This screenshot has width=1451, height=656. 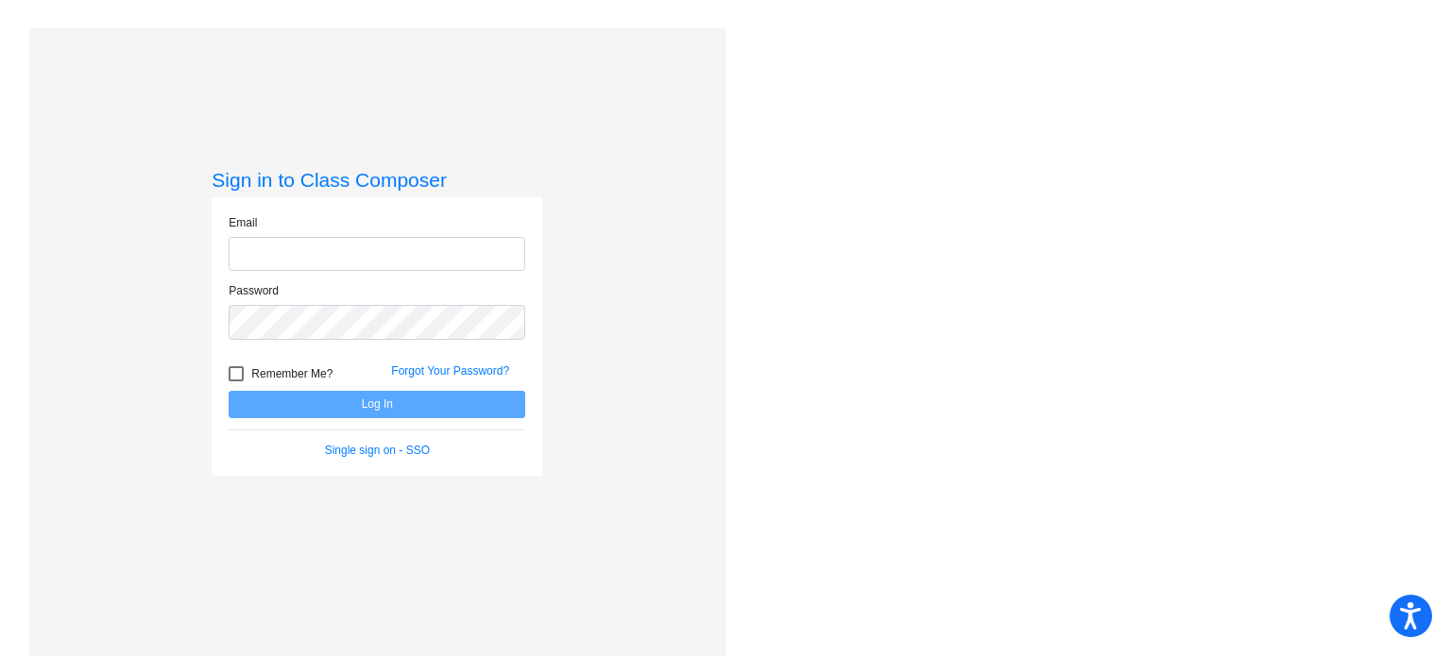 What do you see at coordinates (377, 451) in the screenshot?
I see `a: Single sign on - SSO` at bounding box center [377, 451].